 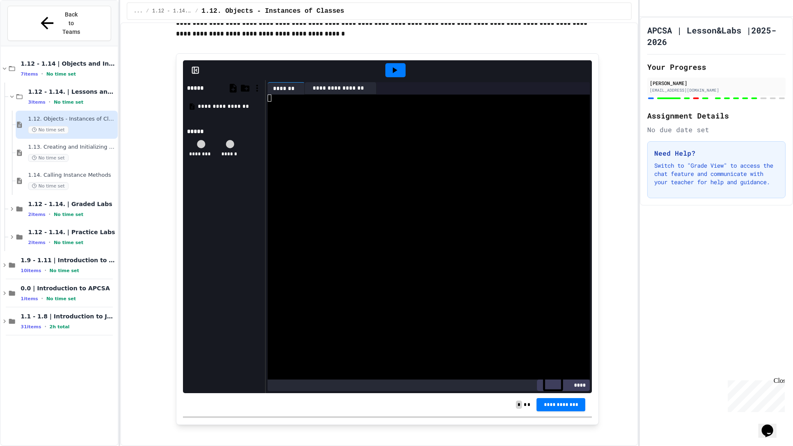 I want to click on span: 10 items, so click(x=31, y=270).